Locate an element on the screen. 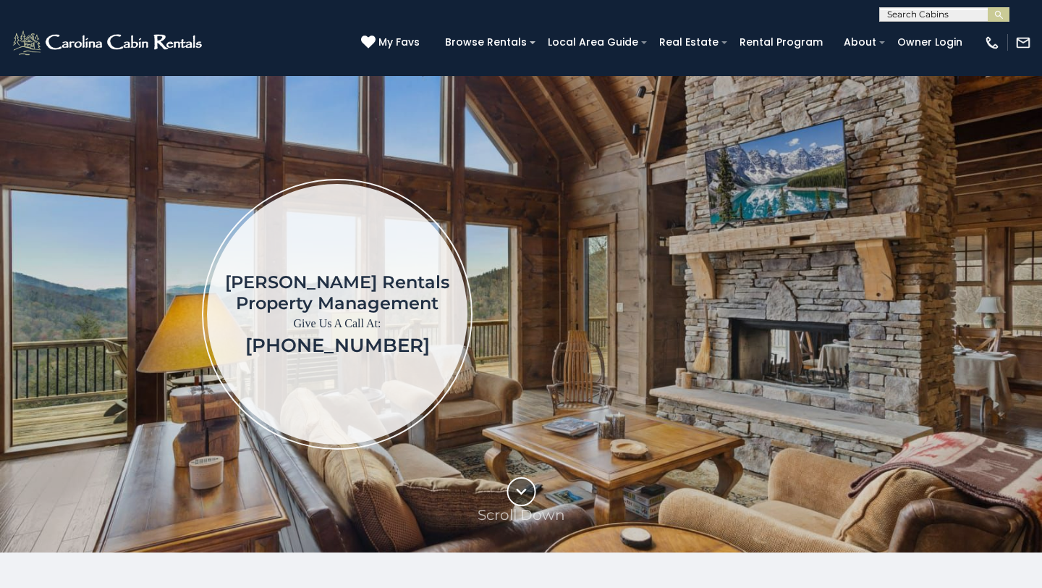 This screenshot has height=588, width=1042. a: Owner Login is located at coordinates (930, 42).